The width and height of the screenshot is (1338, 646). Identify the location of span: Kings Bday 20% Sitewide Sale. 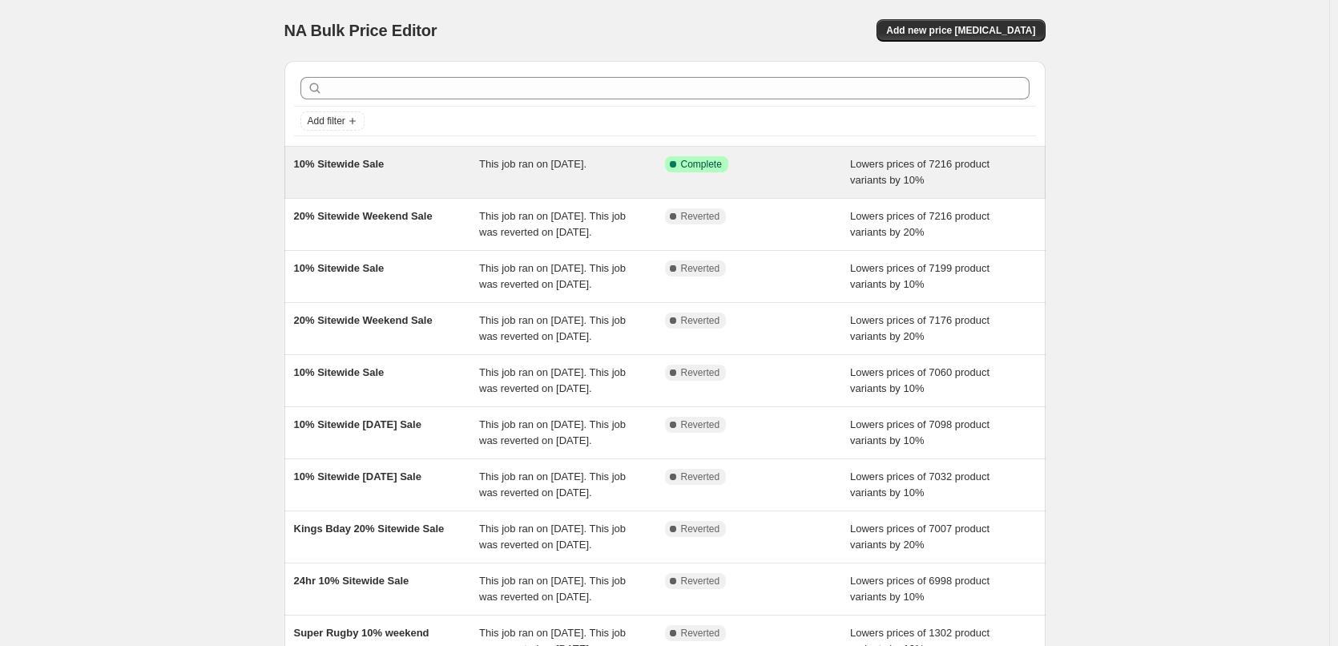
(369, 528).